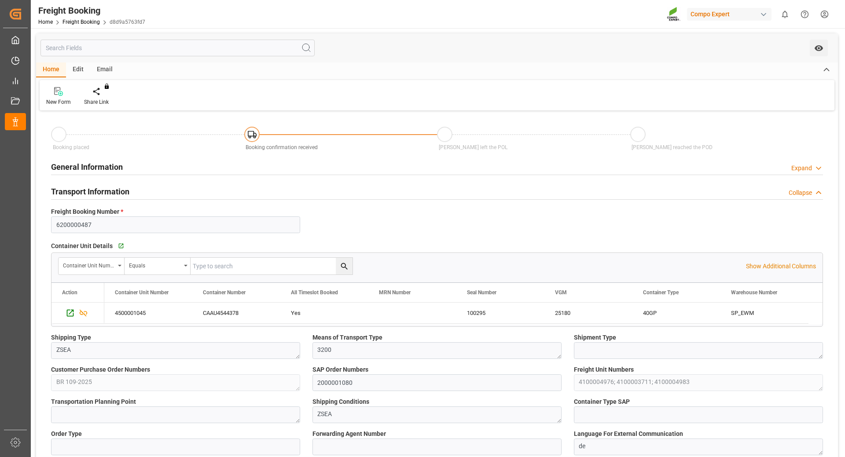 The image size is (845, 457). What do you see at coordinates (698, 383) in the screenshot?
I see `textarea: 4100004976; 4100003711; 4100004983` at bounding box center [698, 383].